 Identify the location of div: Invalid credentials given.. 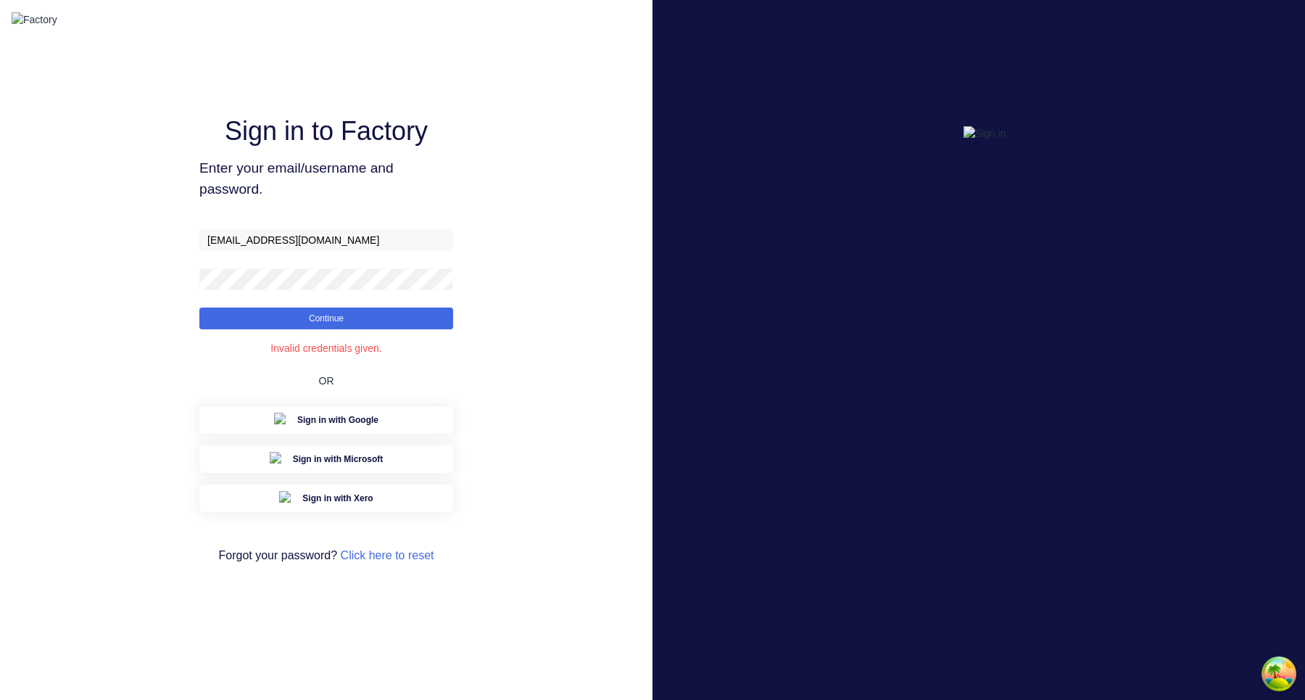
(326, 348).